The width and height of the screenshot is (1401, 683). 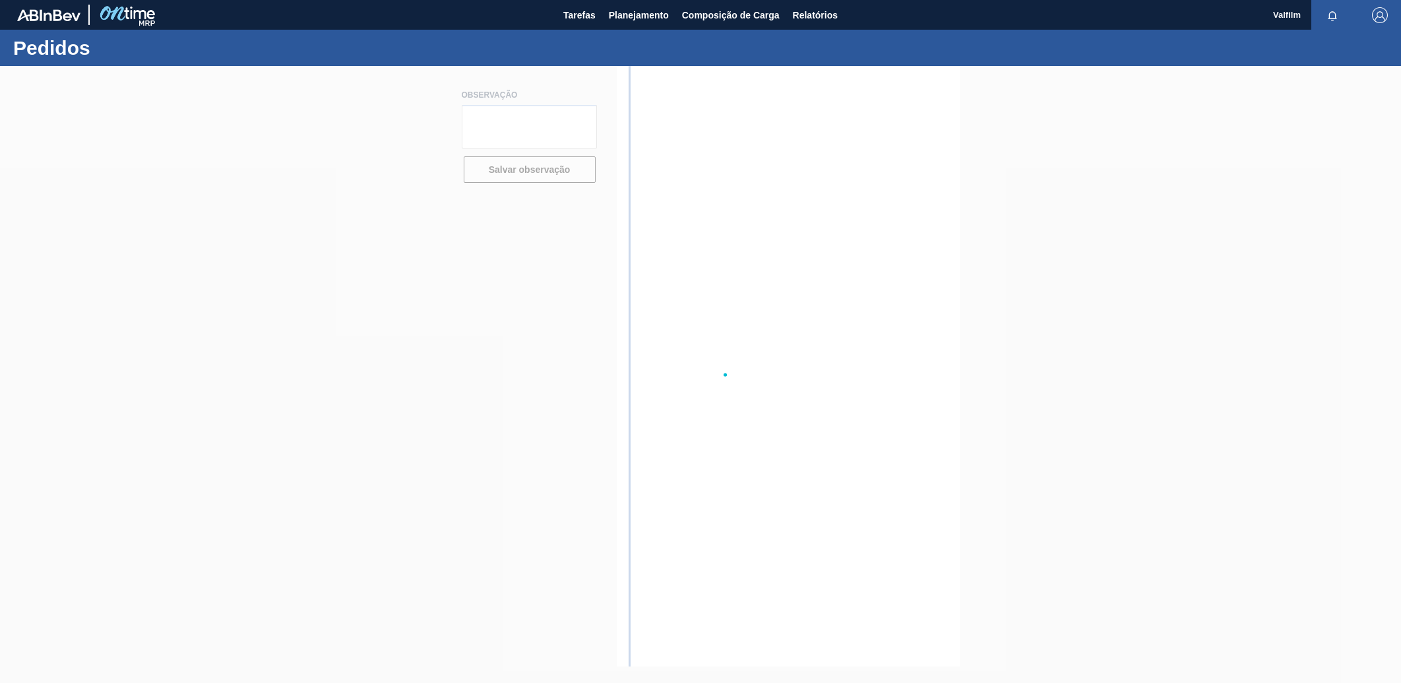 What do you see at coordinates (1380, 15) in the screenshot?
I see `img: Logout` at bounding box center [1380, 15].